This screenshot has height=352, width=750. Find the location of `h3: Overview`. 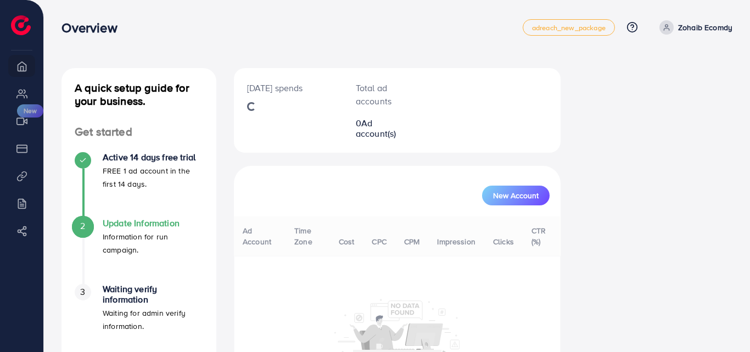

h3: Overview is located at coordinates (93, 27).